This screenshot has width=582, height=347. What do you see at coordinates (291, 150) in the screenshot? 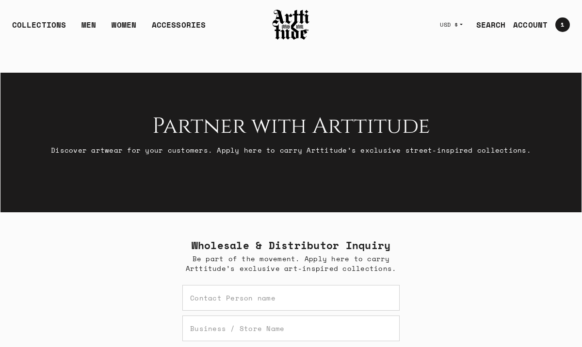
I see `p: Discover artwear for your customers. Apply here to carry Arttitude’s exclusive street-inspired co...` at bounding box center [291, 150].